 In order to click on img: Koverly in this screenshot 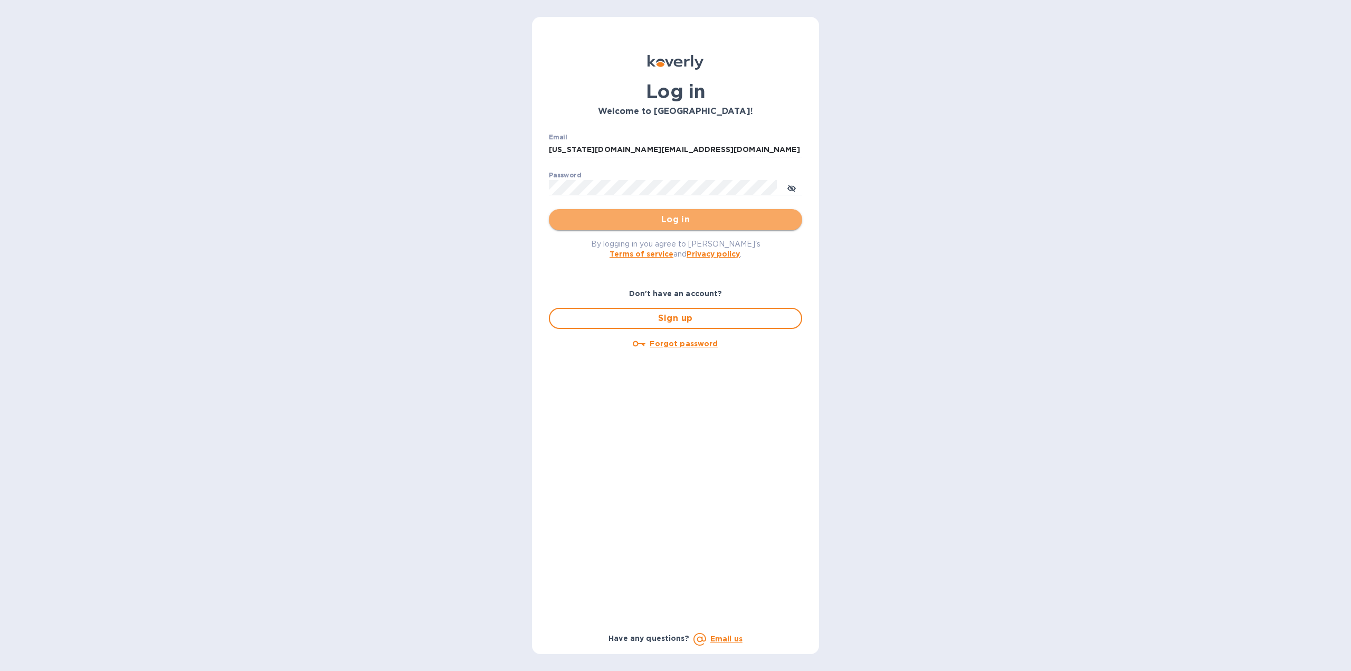, I will do `click(676, 62)`.